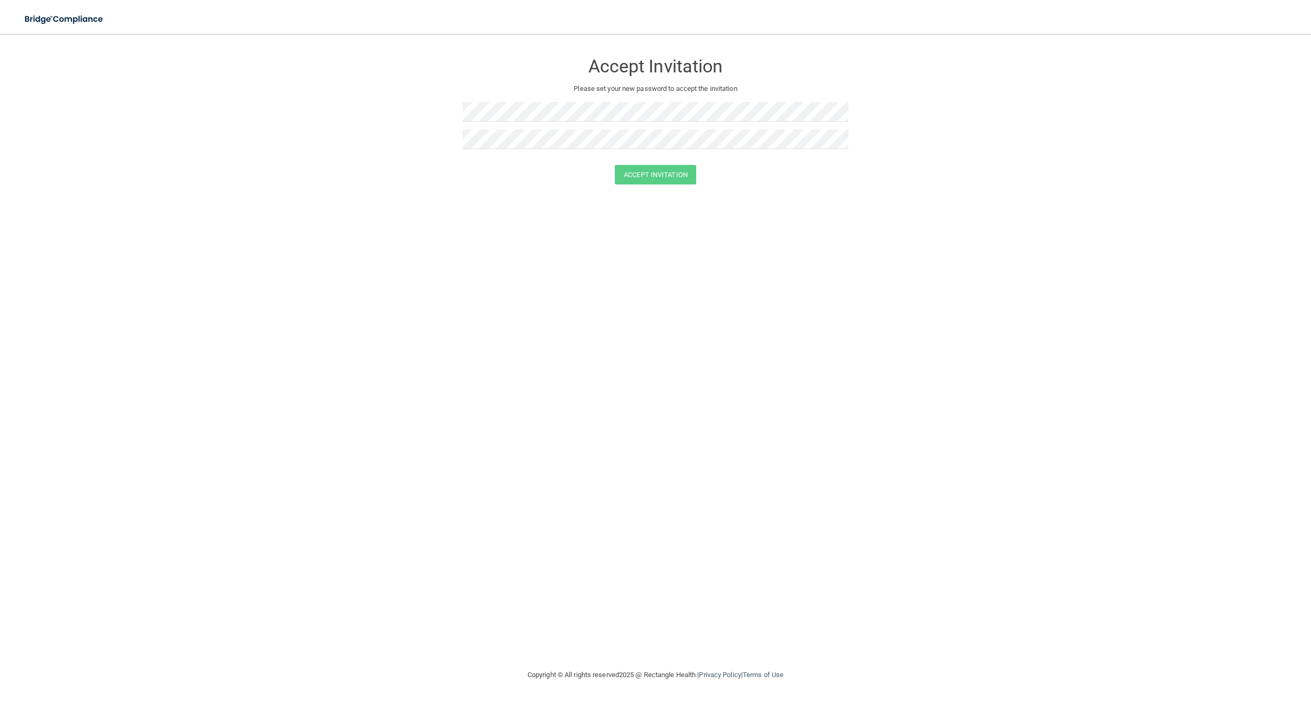 Image resolution: width=1311 pixels, height=703 pixels. Describe the element at coordinates (655, 89) in the screenshot. I see `p: Please set your new password to accept the invitation` at that location.